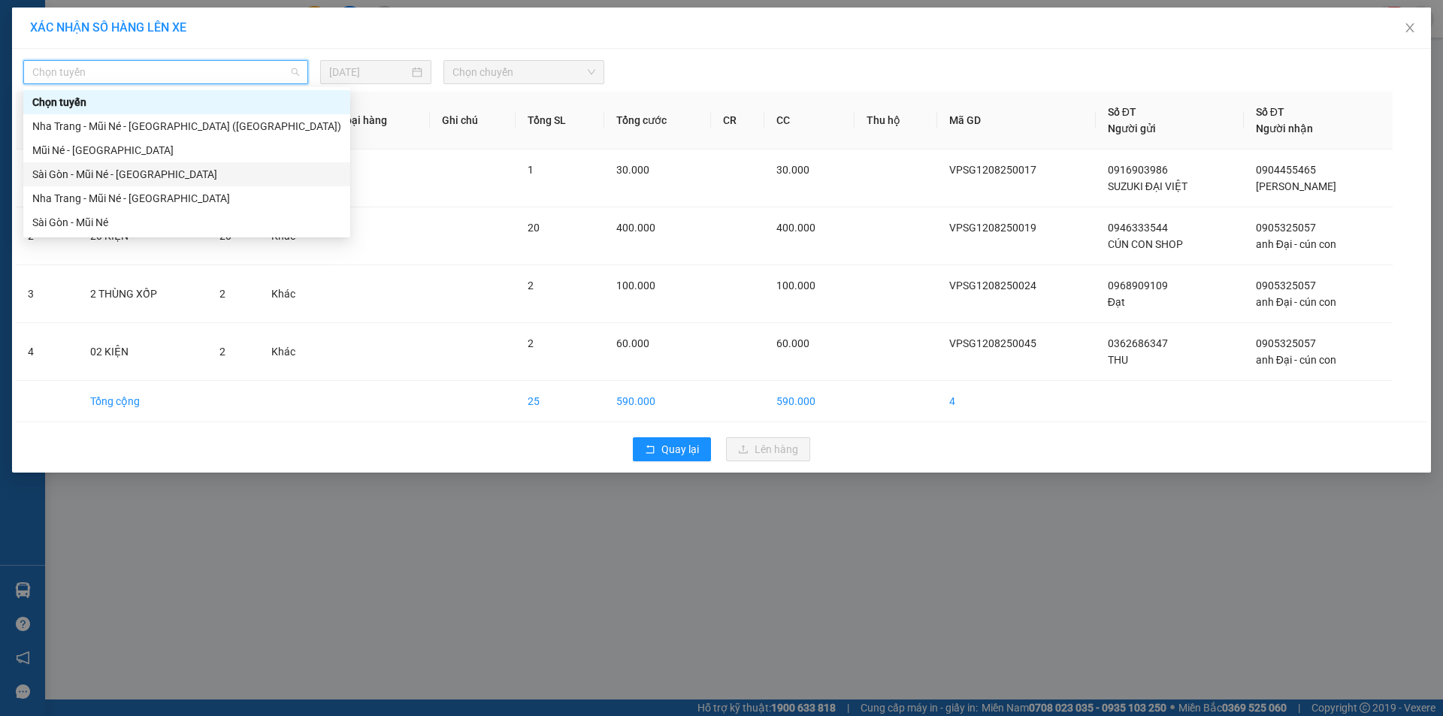 The width and height of the screenshot is (1443, 716). What do you see at coordinates (47, 294) in the screenshot?
I see `td: 3` at bounding box center [47, 294].